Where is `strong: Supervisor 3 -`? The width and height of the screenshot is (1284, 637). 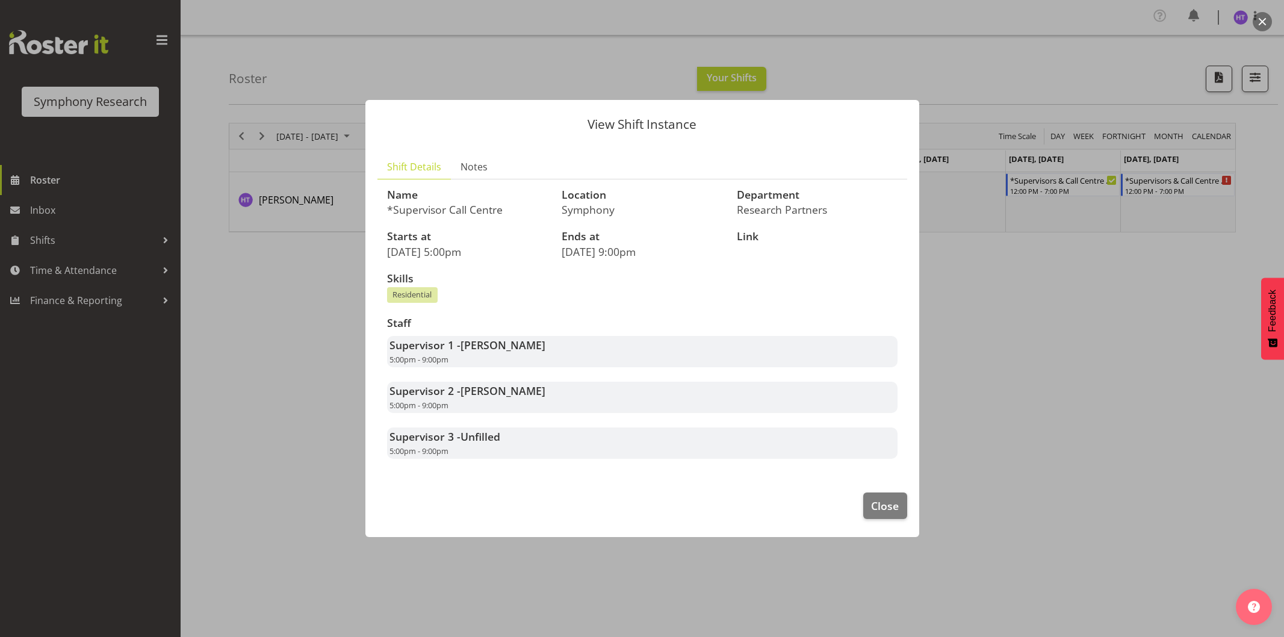 strong: Supervisor 3 - is located at coordinates (445, 436).